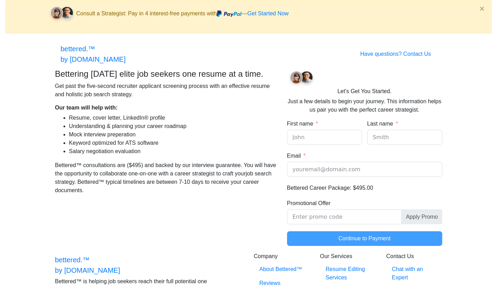 The width and height of the screenshot is (497, 286). Describe the element at coordinates (62, 14) in the screenshot. I see `img: client-faces.svg` at that location.